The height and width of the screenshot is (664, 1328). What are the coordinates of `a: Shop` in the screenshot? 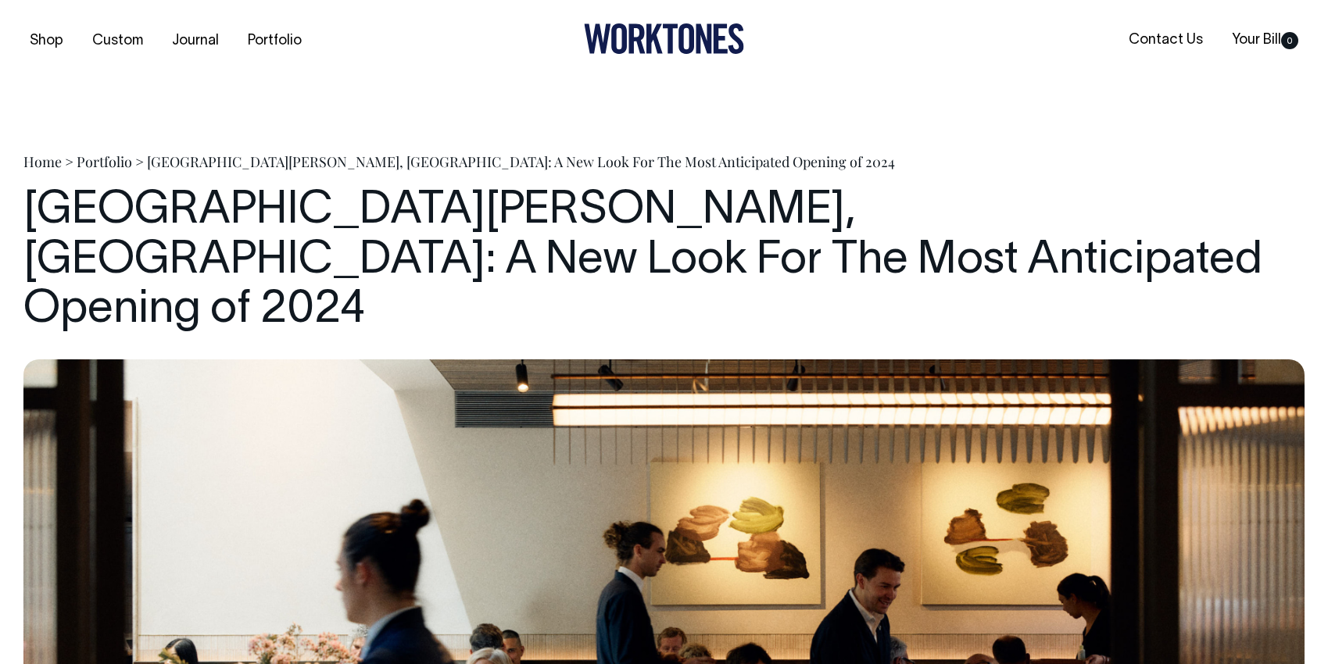 It's located at (46, 41).